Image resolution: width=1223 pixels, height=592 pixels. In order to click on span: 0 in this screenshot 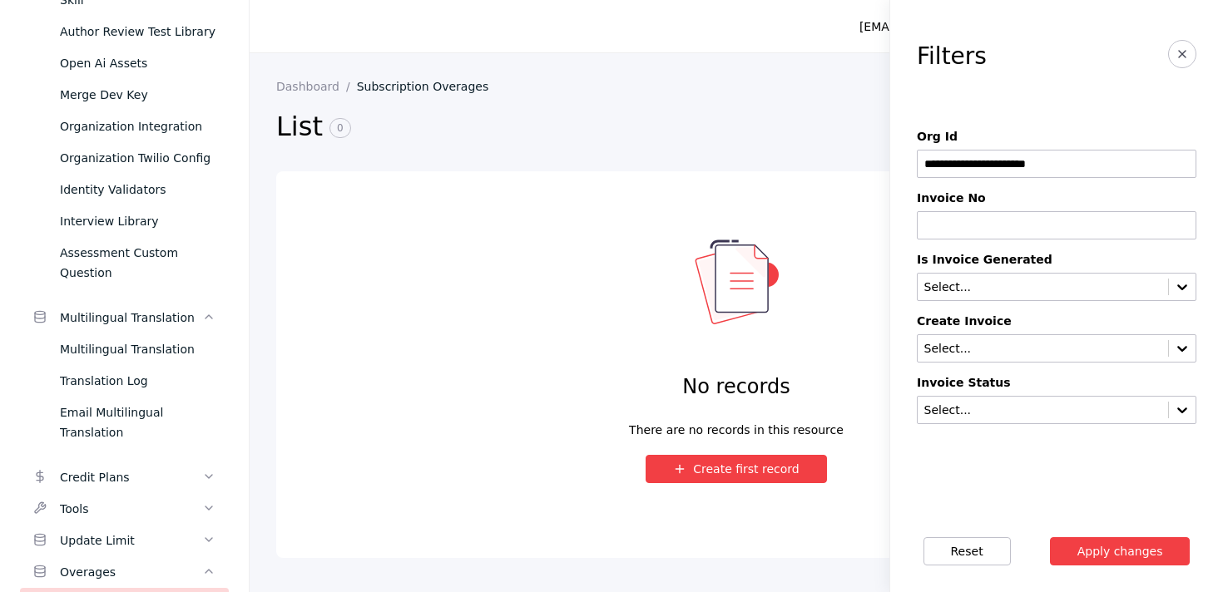, I will do `click(340, 128)`.